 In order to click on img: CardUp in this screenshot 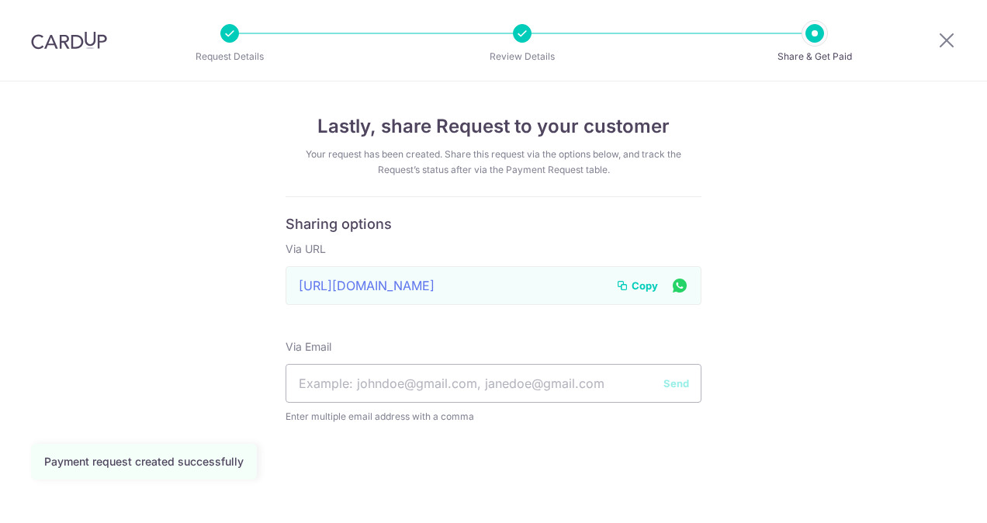, I will do `click(69, 40)`.